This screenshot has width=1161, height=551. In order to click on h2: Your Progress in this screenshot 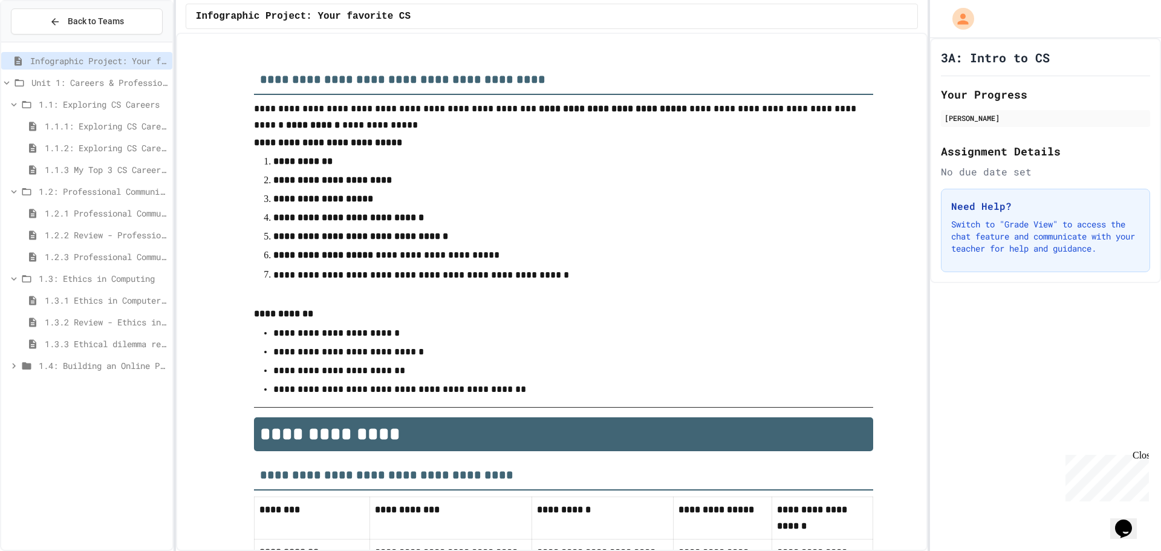, I will do `click(1046, 94)`.